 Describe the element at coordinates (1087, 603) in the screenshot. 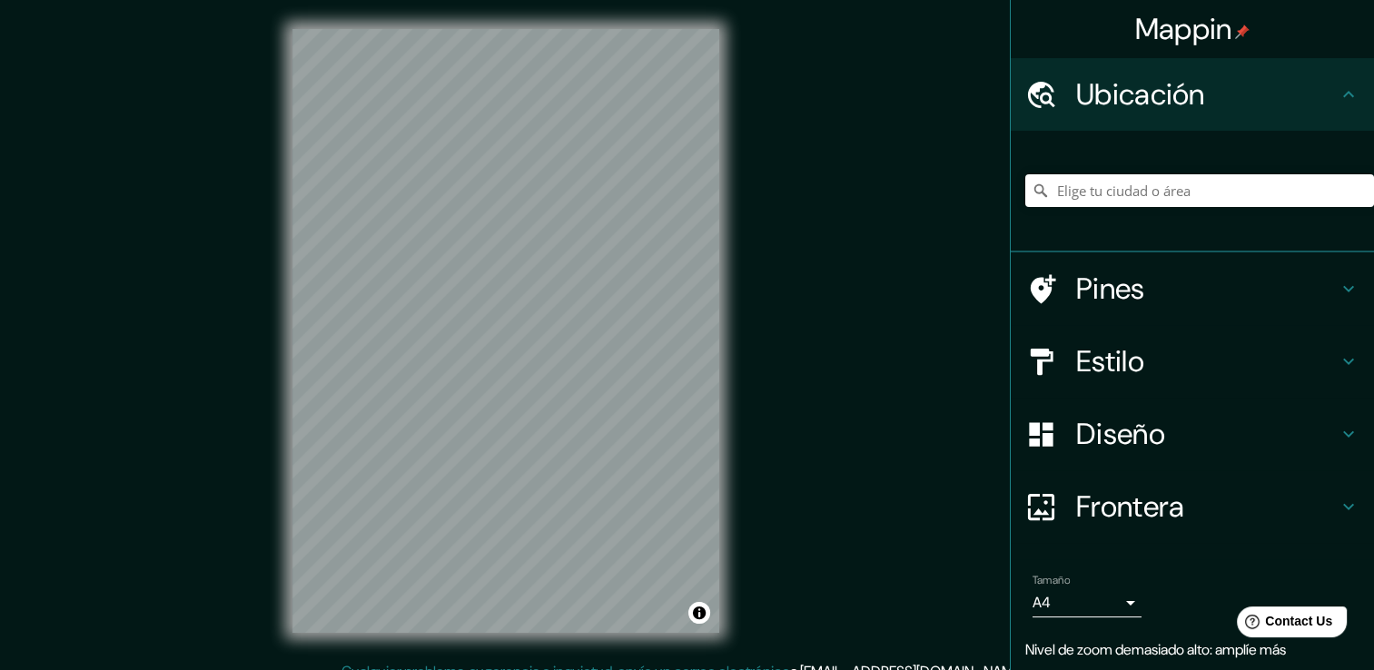

I see `div: A4` at that location.